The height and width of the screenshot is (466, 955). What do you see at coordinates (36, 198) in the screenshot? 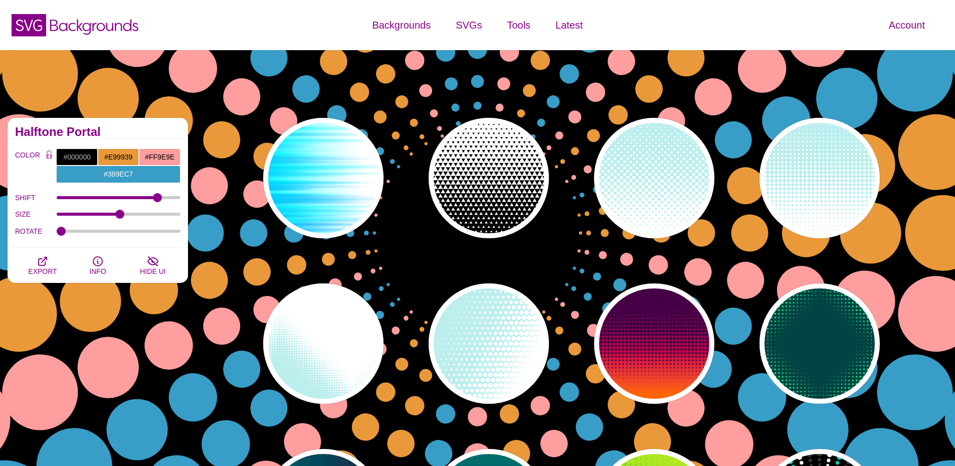
I see `label: SHIFT` at bounding box center [36, 198].